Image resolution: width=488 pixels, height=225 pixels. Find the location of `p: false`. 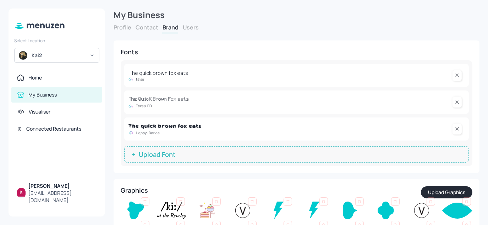

p: false is located at coordinates (140, 79).